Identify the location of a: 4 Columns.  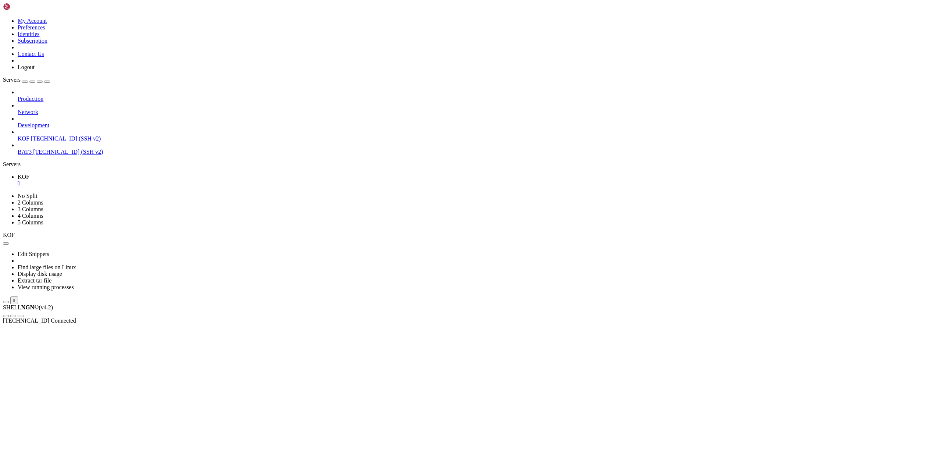
(31, 215).